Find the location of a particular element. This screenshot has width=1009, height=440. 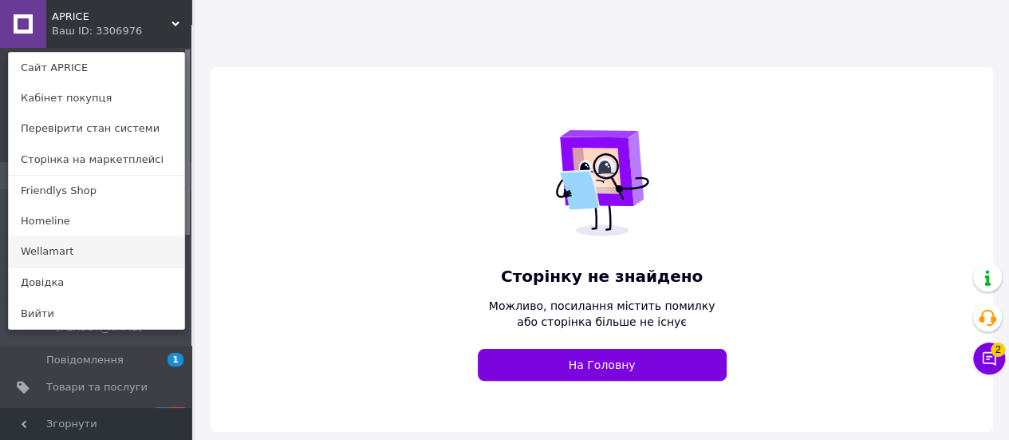

a: Довідка is located at coordinates (97, 282).